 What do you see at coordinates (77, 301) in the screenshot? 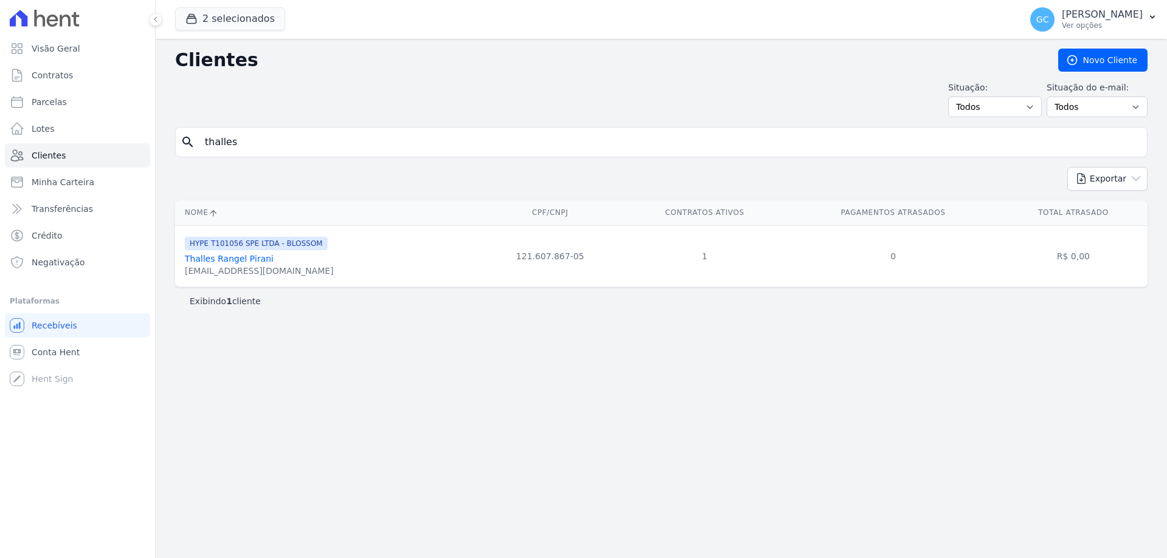
I see `div: Plataformas` at bounding box center [77, 301].